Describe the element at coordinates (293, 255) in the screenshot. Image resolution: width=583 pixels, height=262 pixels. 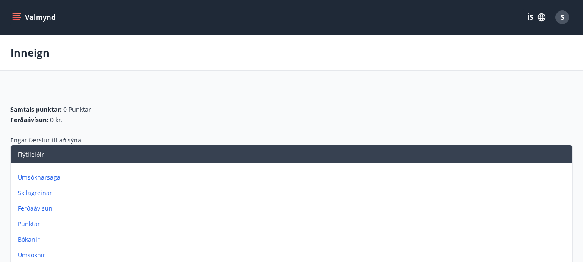
I see `p: Umsóknir` at that location.